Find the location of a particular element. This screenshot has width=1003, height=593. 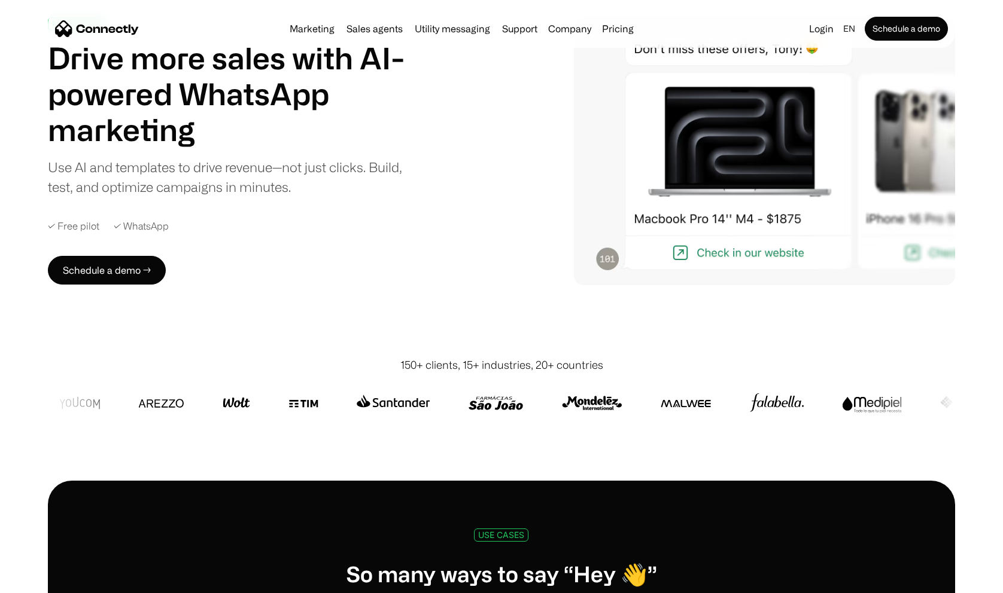

div: ✓ Free pilot is located at coordinates (74, 226).